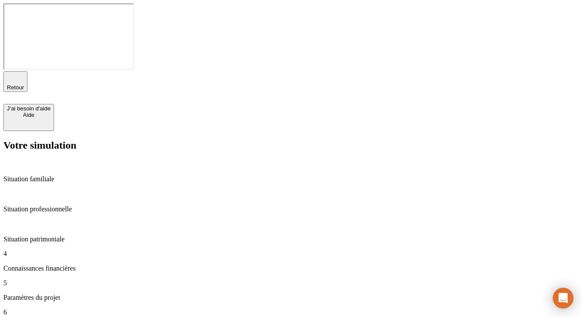 The image size is (582, 317). I want to click on p: 5, so click(291, 283).